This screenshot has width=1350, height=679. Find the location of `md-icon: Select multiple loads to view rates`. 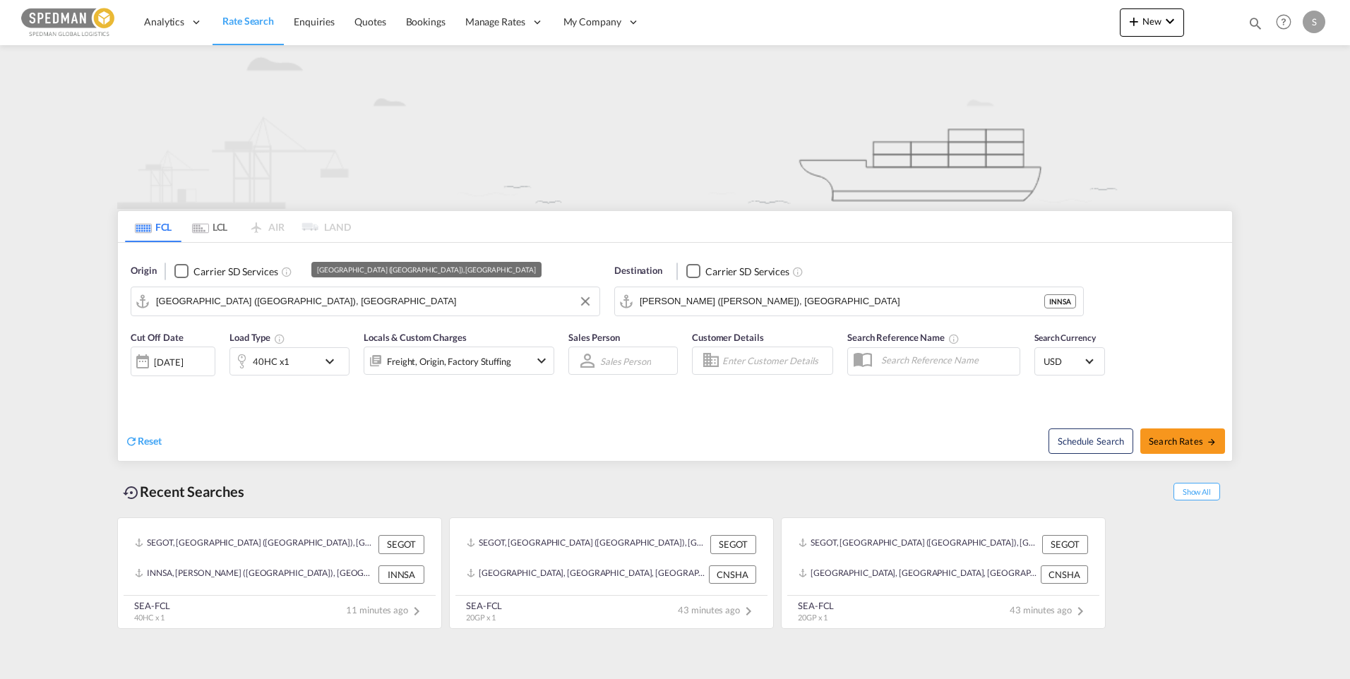

md-icon: Select multiple loads to view rates is located at coordinates (280, 339).